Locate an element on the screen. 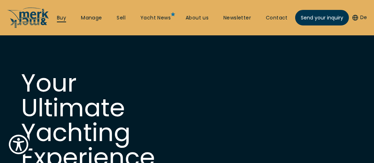 This screenshot has width=374, height=163. button: Show Accessibility Preferences is located at coordinates (18, 144).